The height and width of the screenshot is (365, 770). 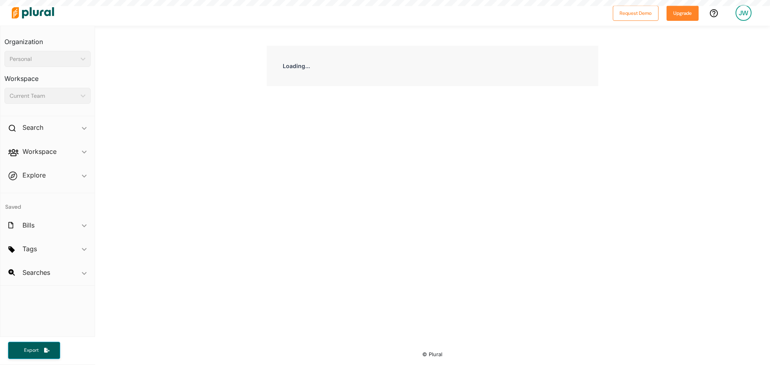 I want to click on button: Upgrade, so click(x=683, y=13).